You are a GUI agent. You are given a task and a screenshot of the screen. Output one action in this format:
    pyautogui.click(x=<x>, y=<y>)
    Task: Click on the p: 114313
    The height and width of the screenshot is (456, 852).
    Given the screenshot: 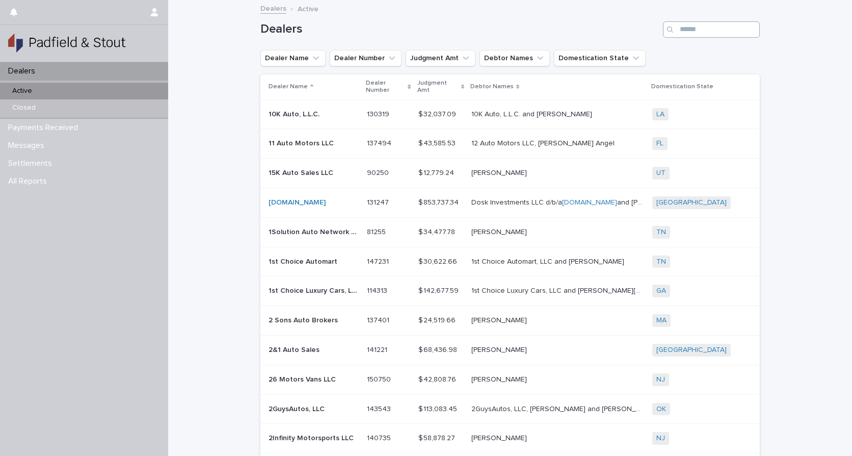 What is the action you would take?
    pyautogui.click(x=378, y=289)
    